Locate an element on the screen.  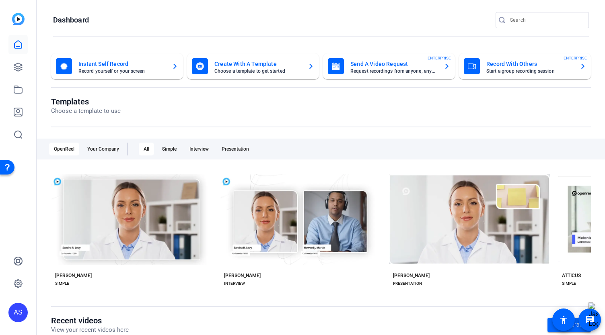
div: Presentation is located at coordinates (235, 149).